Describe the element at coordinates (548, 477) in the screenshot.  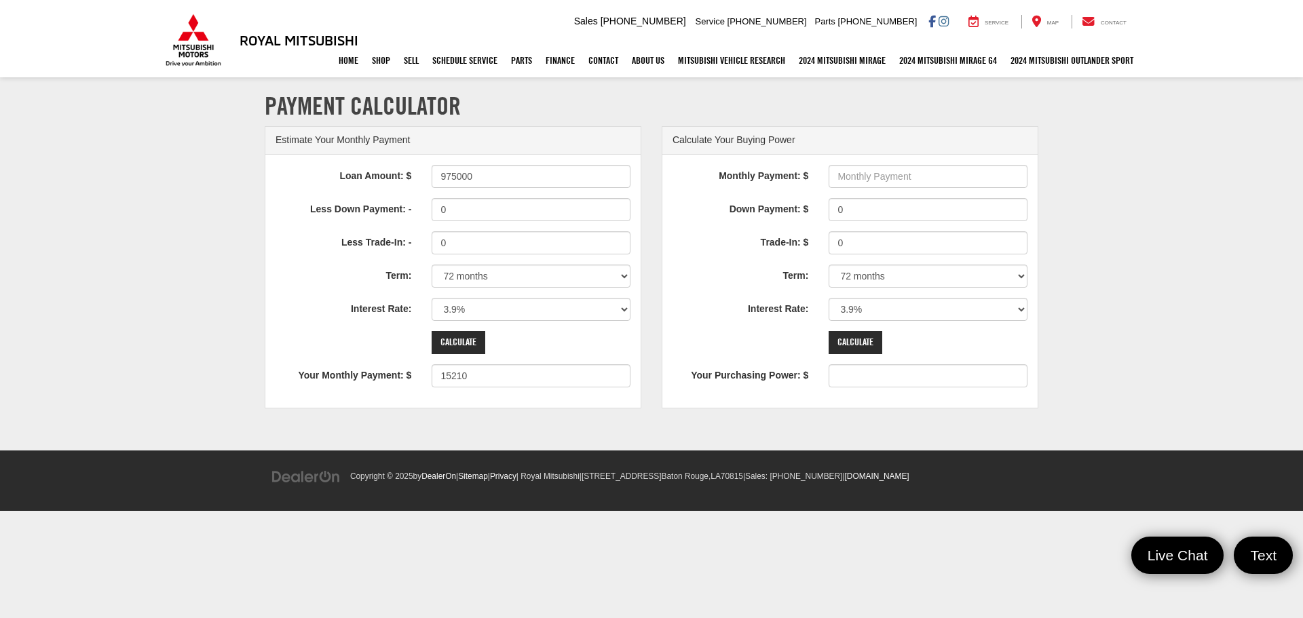
I see `span: | Royal Mitsubishi` at that location.